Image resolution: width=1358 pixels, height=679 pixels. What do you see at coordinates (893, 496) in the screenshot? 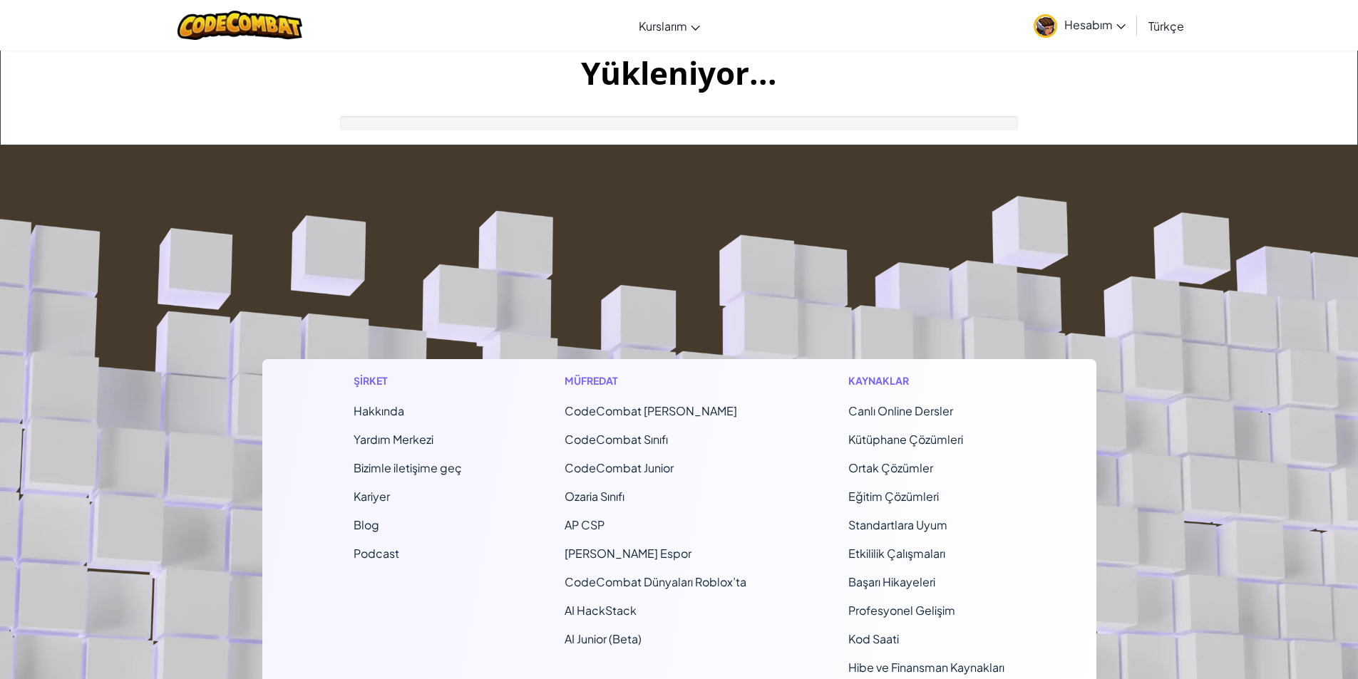
I see `a: Eğitim Çözümleri` at bounding box center [893, 496].